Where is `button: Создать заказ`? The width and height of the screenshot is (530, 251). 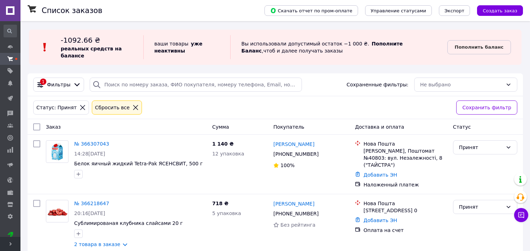 button: Создать заказ is located at coordinates (500, 11).